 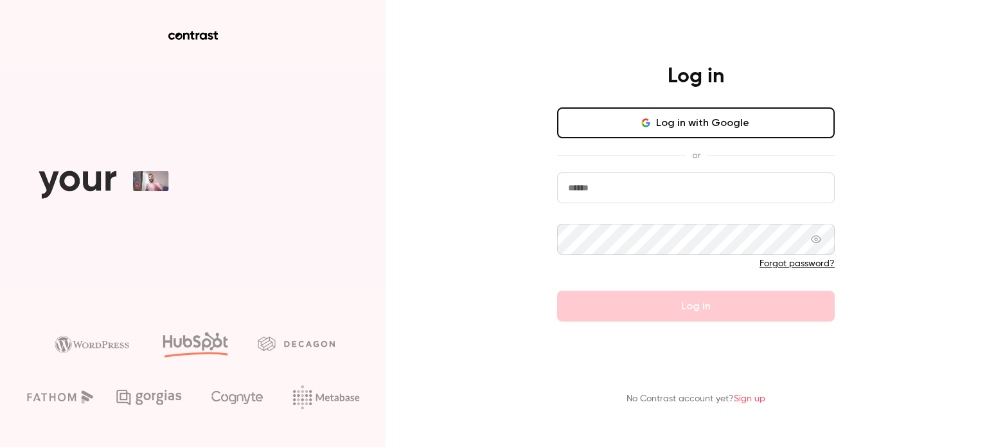 What do you see at coordinates (696, 398) in the screenshot?
I see `p: No Contrast account yet?` at bounding box center [696, 398].